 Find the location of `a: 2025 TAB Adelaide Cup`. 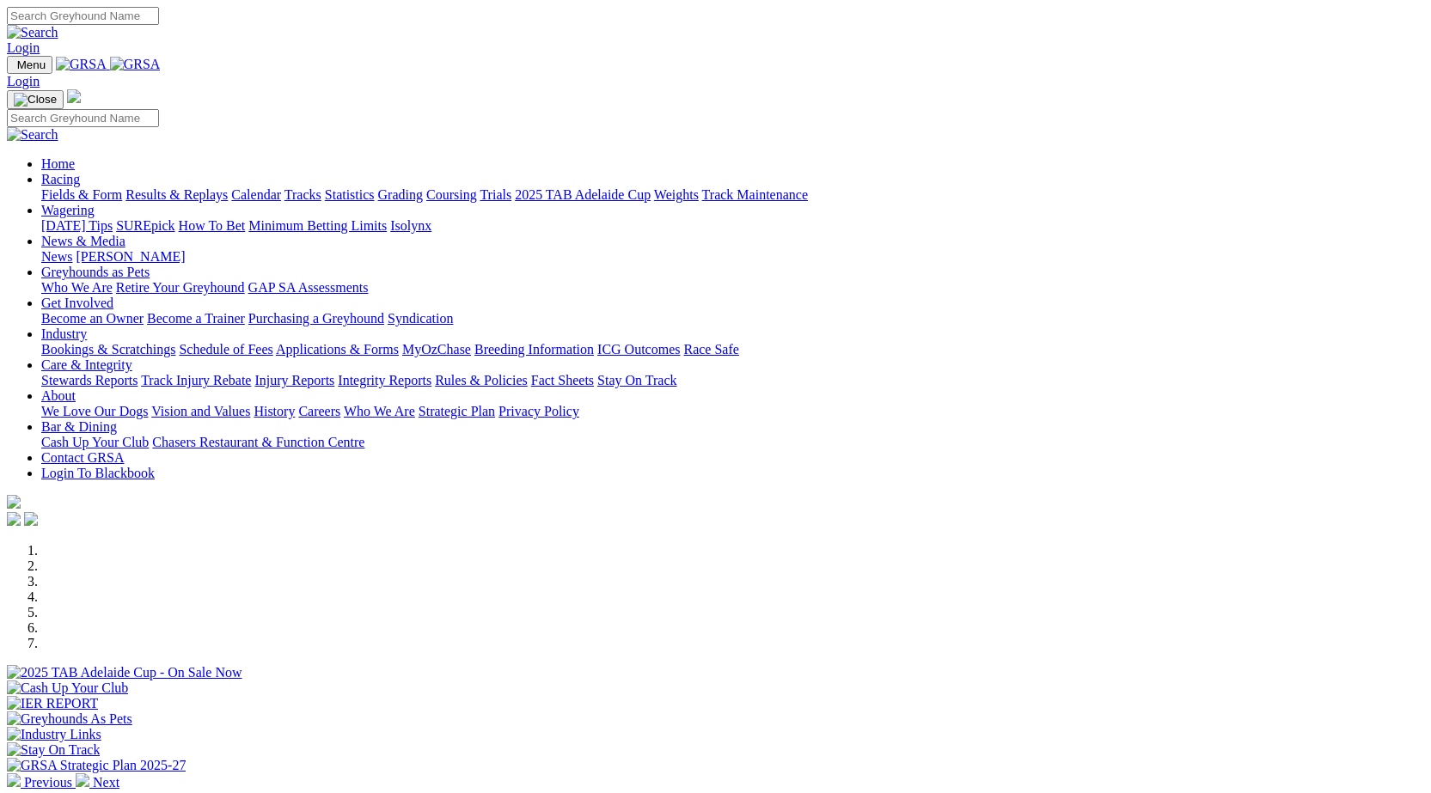

a: 2025 TAB Adelaide Cup is located at coordinates (583, 194).